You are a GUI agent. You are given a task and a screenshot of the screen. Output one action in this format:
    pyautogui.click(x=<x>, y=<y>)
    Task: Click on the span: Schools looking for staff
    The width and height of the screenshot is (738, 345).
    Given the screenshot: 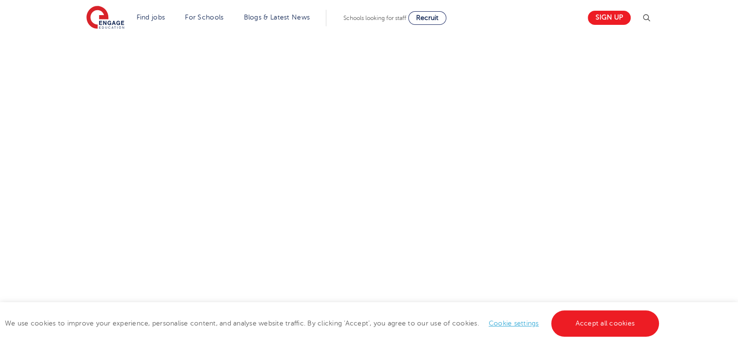 What is the action you would take?
    pyautogui.click(x=374, y=18)
    